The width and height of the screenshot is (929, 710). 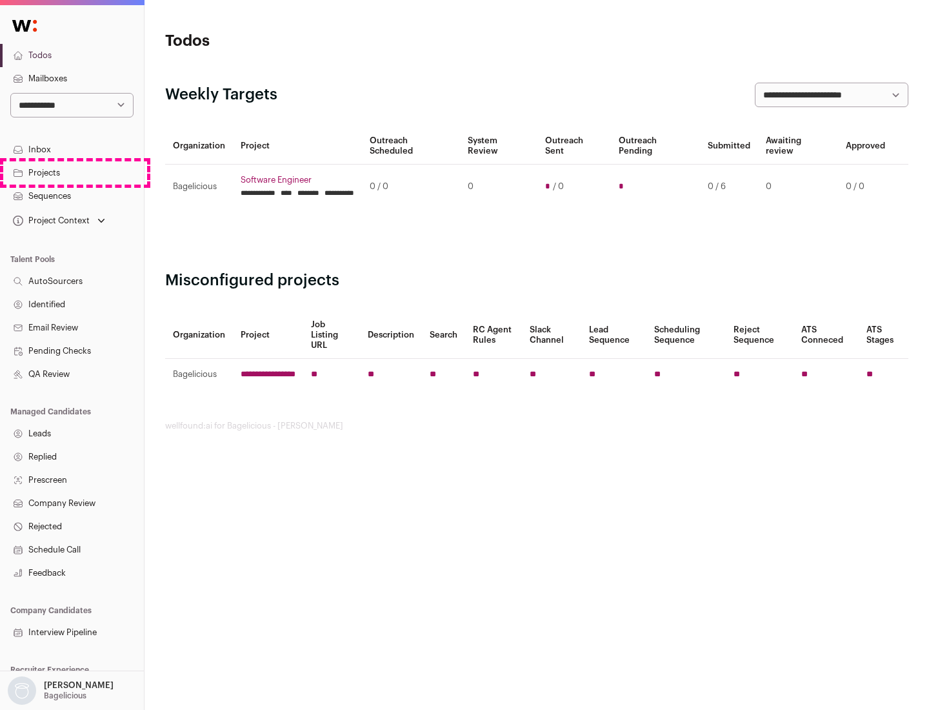 I want to click on div: Project Context, so click(x=50, y=221).